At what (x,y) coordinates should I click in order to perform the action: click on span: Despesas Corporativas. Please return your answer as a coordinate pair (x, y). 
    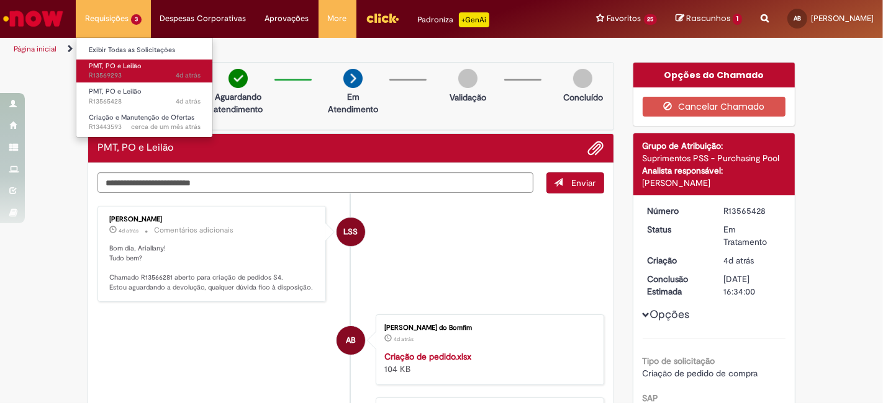
    Looking at the image, I should click on (203, 19).